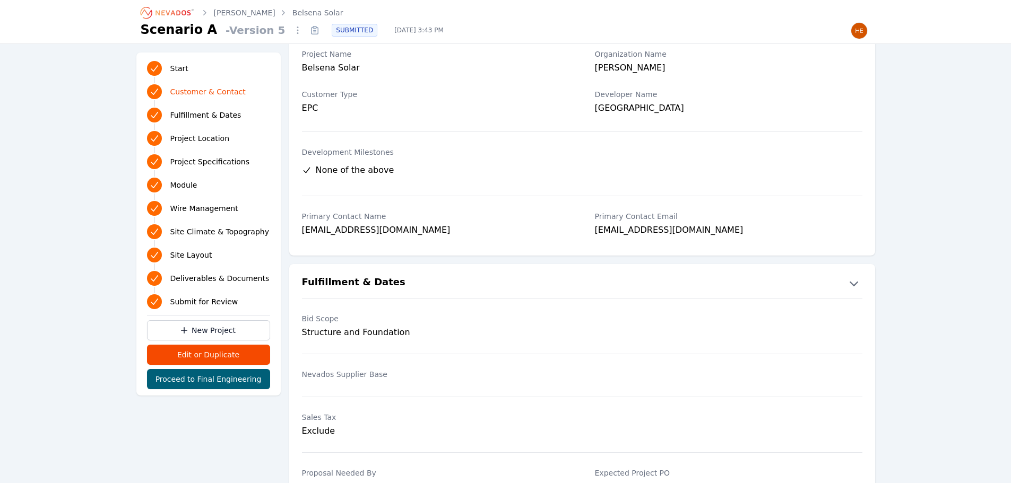 The width and height of the screenshot is (1011, 483). I want to click on label: Proposal Needed By, so click(436, 473).